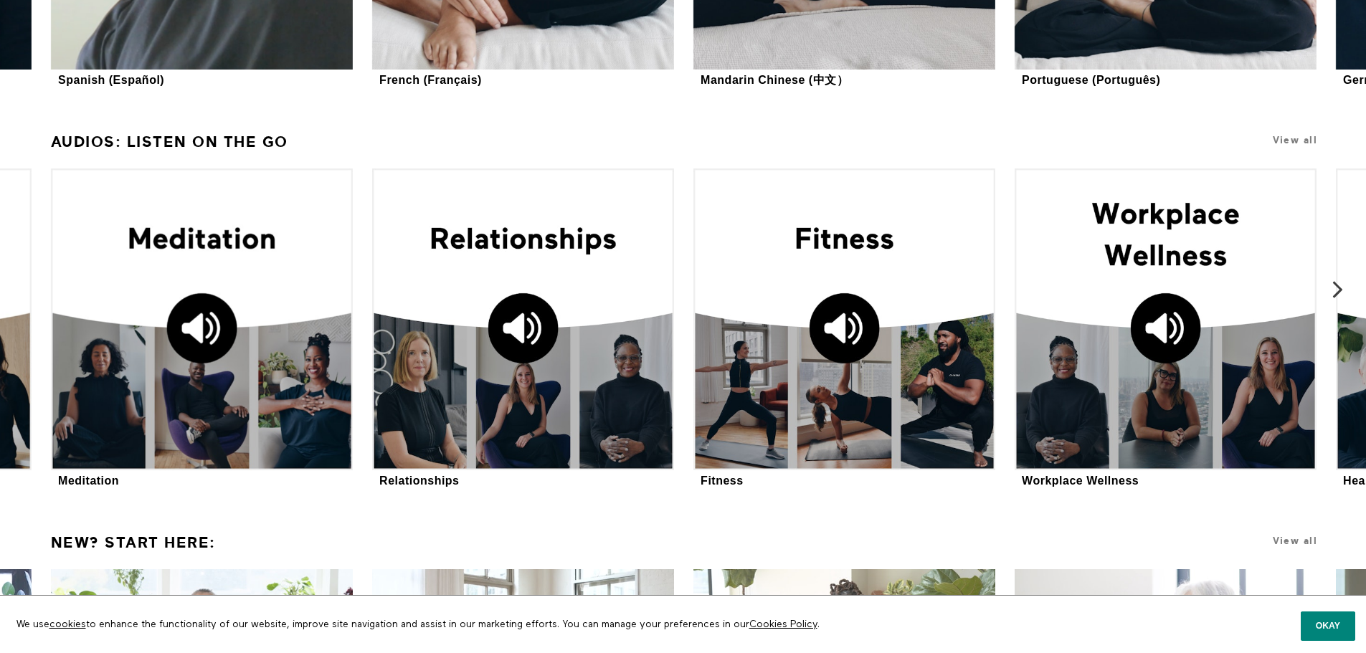  What do you see at coordinates (1080, 480) in the screenshot?
I see `div: Workplace Wellness` at bounding box center [1080, 480].